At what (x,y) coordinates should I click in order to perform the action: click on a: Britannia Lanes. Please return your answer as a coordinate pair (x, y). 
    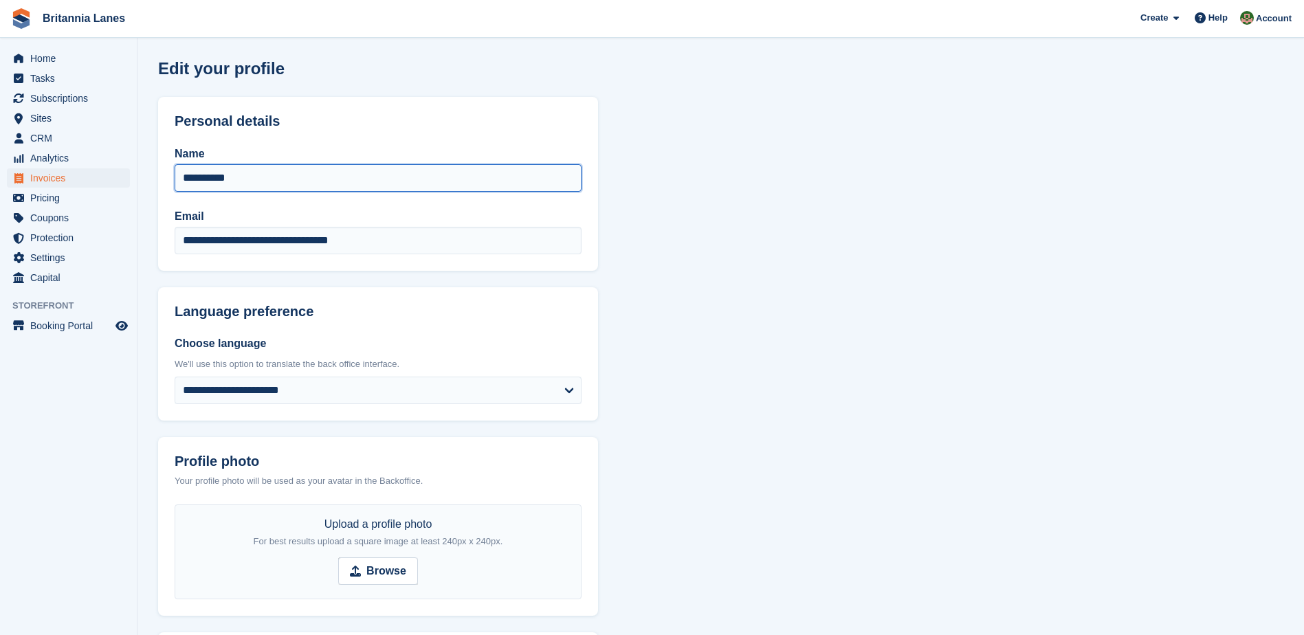
    Looking at the image, I should click on (84, 18).